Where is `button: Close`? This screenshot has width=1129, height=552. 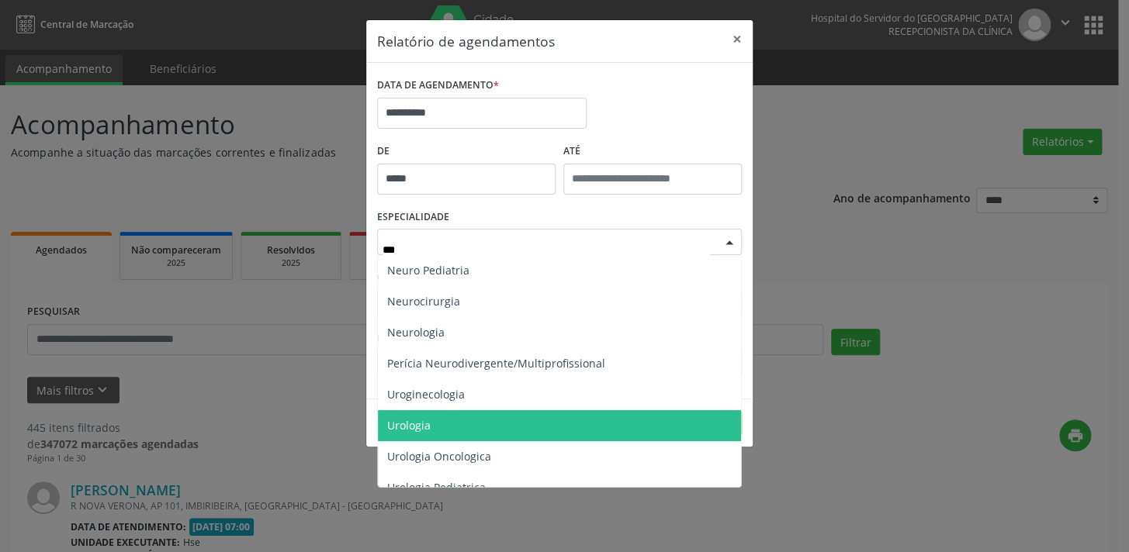
button: Close is located at coordinates (737, 39).